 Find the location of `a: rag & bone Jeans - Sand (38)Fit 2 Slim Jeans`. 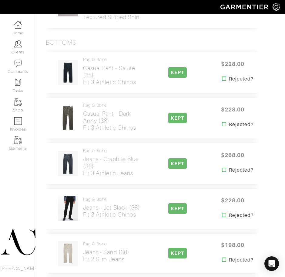

a: rag & bone Jeans - Sand (38)Fit 2 Slim Jeans is located at coordinates (106, 252).